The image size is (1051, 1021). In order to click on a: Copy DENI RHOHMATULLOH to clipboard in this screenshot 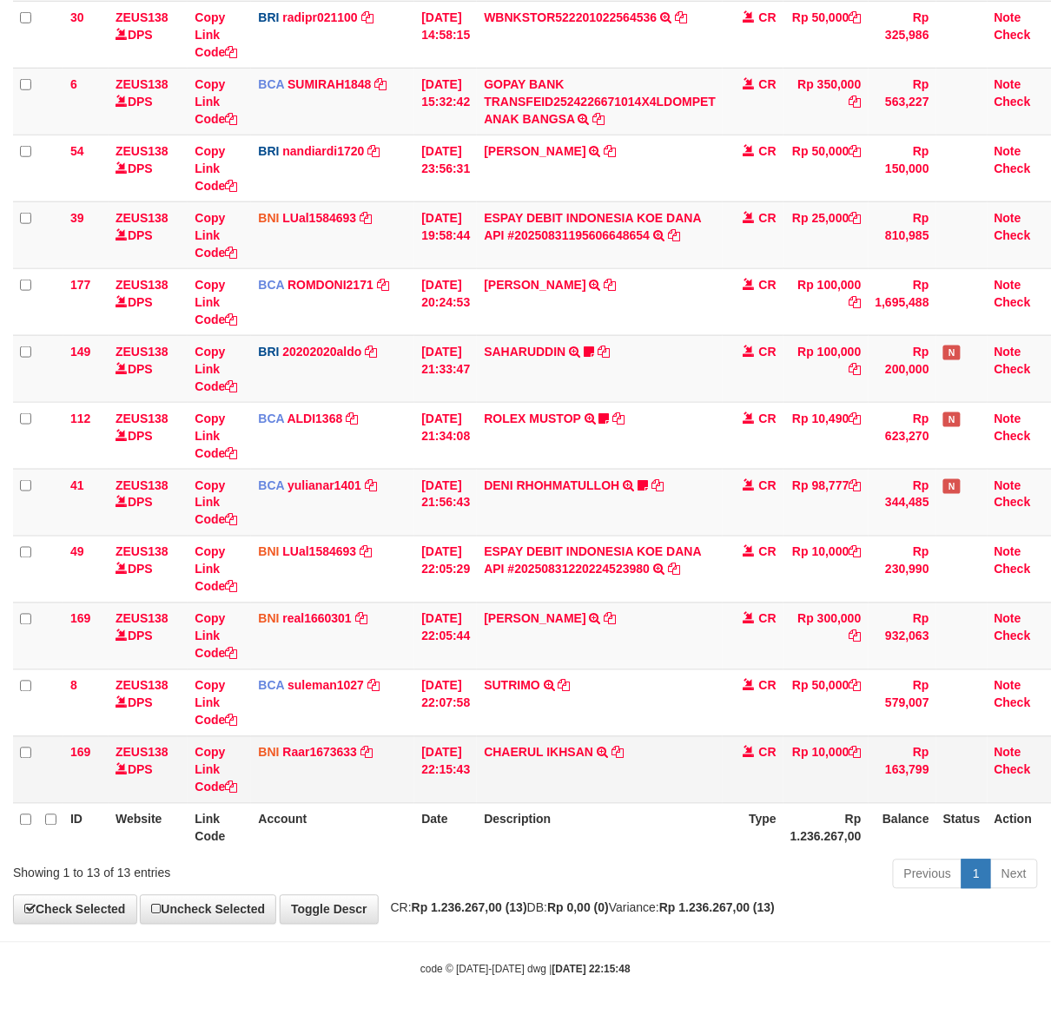, I will do `click(657, 485)`.